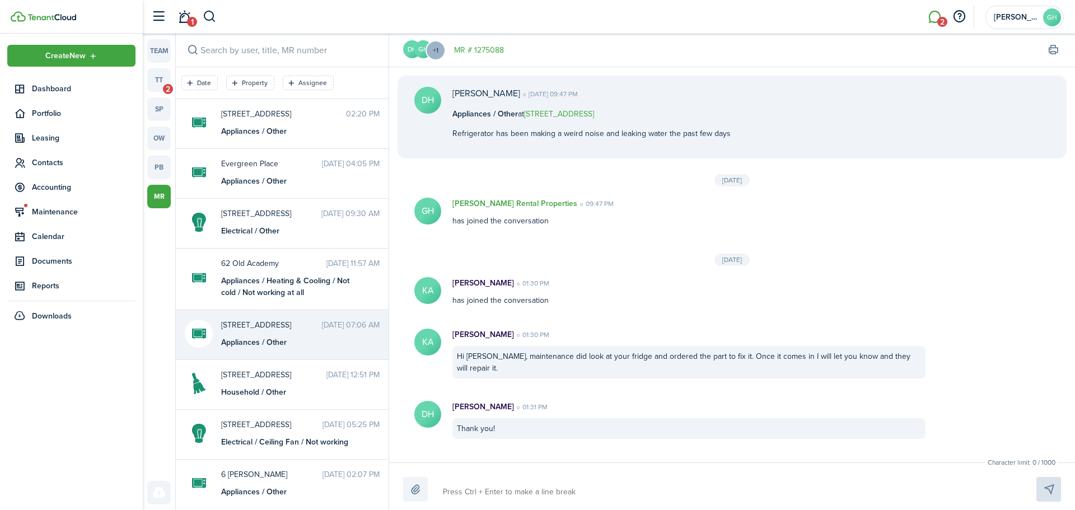  What do you see at coordinates (159, 51) in the screenshot?
I see `a: team` at bounding box center [159, 51].